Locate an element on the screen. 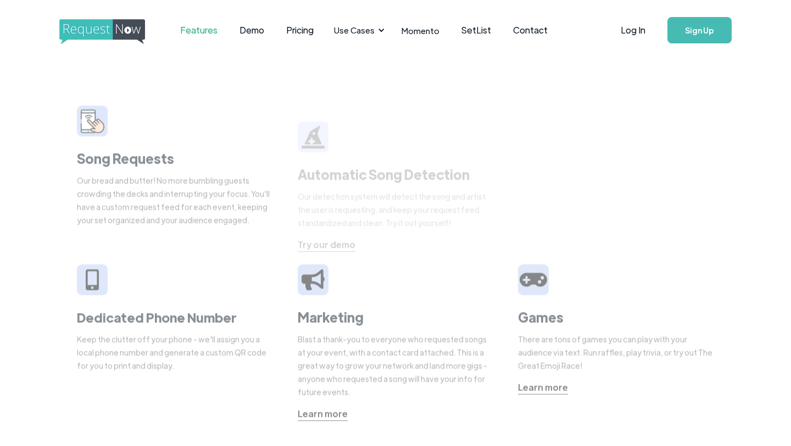  strong: Song Requests is located at coordinates (125, 158).